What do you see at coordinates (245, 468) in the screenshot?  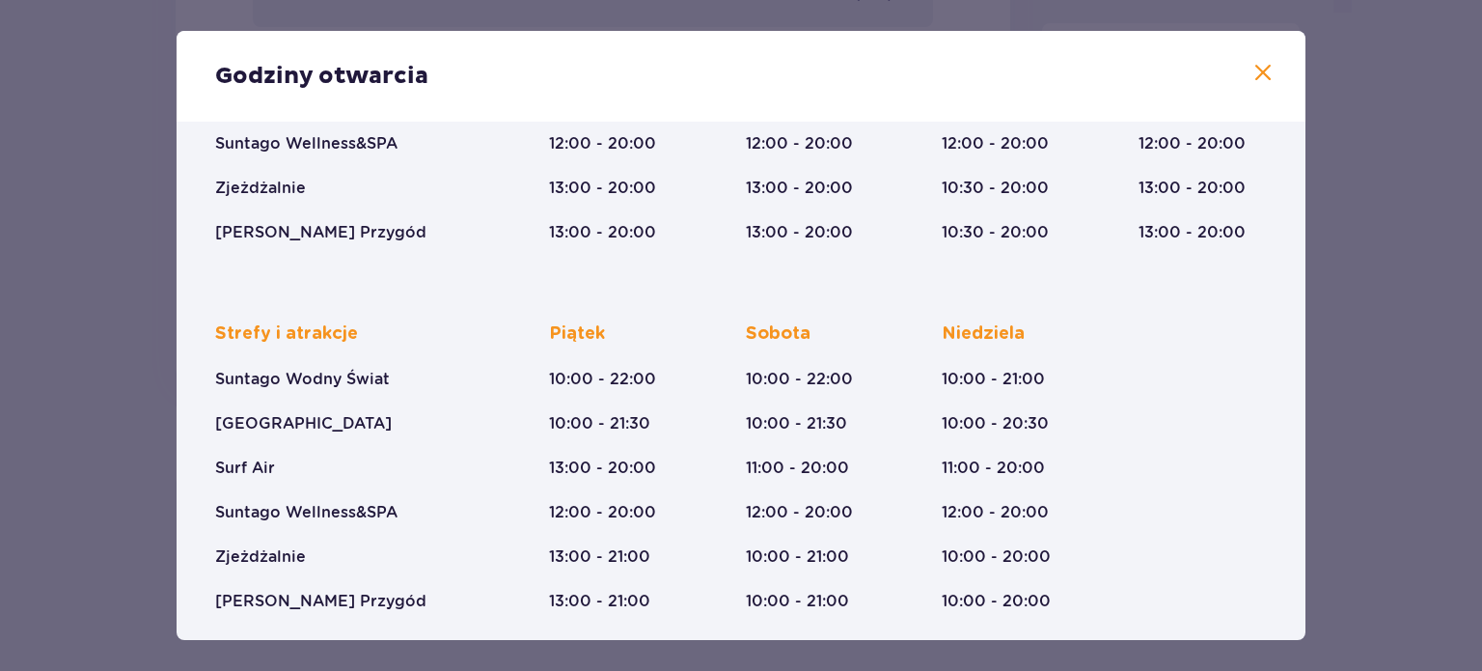 I see `p: Surf Air` at bounding box center [245, 468].